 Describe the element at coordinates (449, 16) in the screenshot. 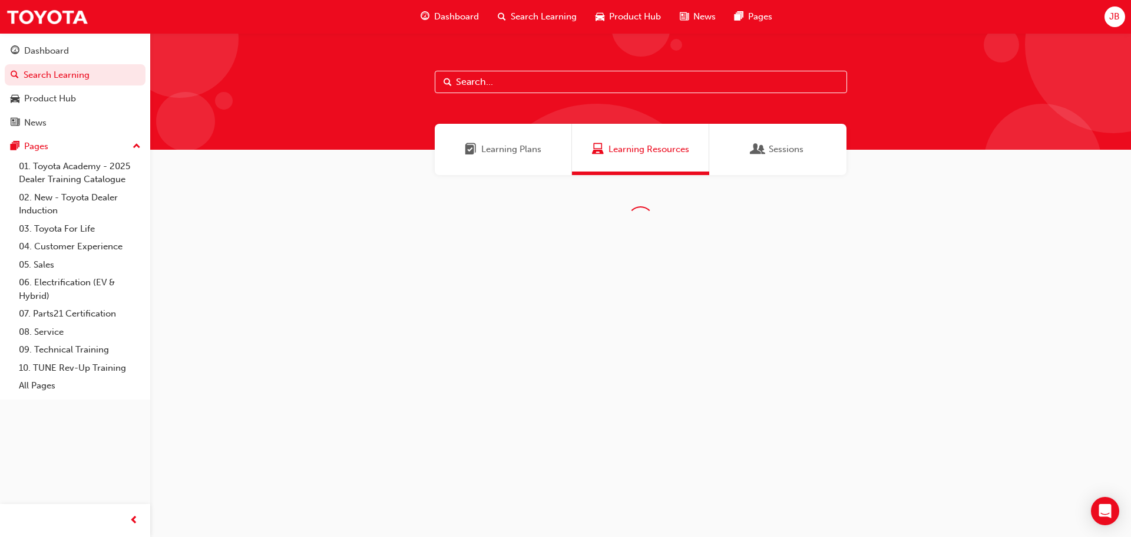

I see `a: guage-iconDashboard` at that location.